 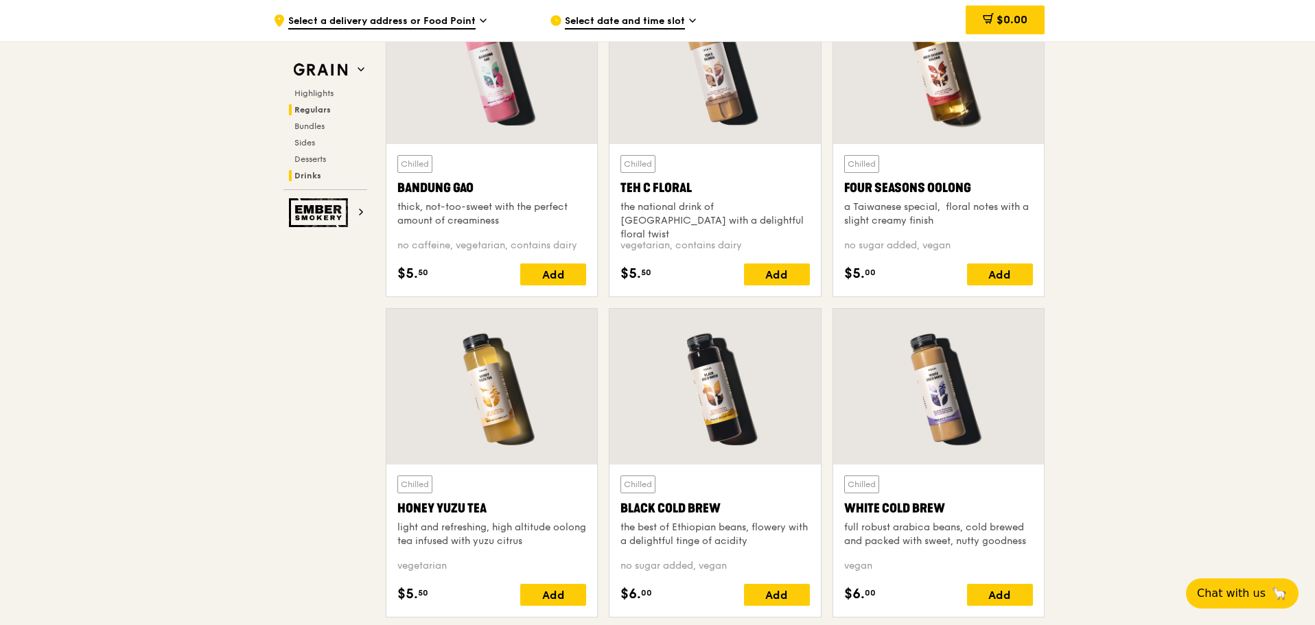 What do you see at coordinates (320, 213) in the screenshot?
I see `img: Ember Smokery web logo` at bounding box center [320, 213].